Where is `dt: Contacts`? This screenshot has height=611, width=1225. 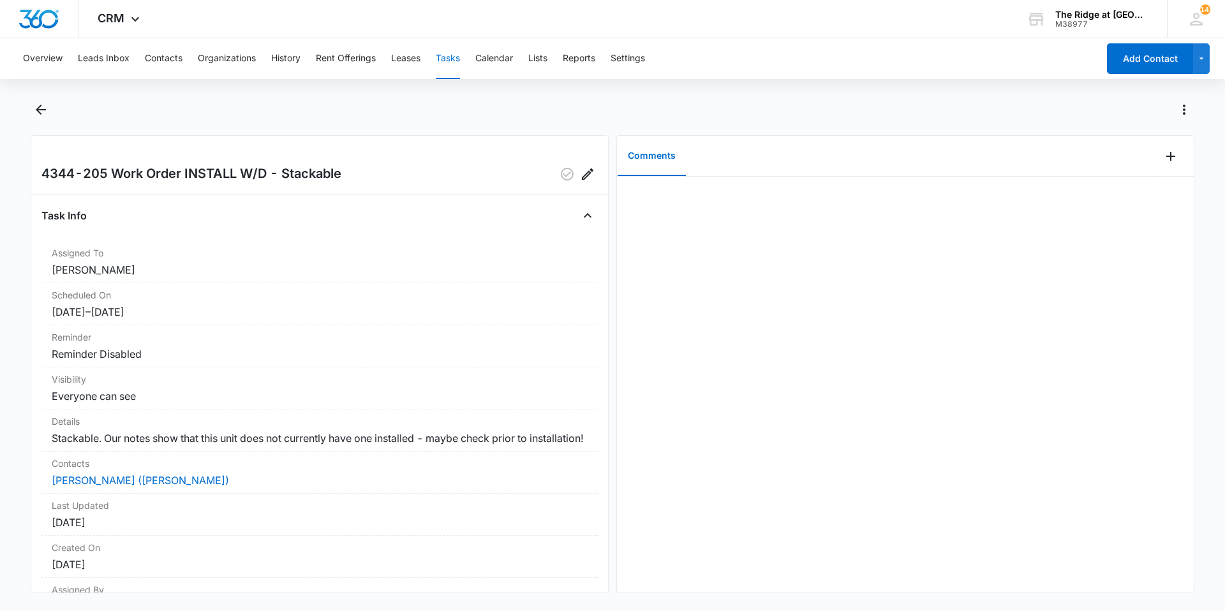
dt: Contacts is located at coordinates (320, 463).